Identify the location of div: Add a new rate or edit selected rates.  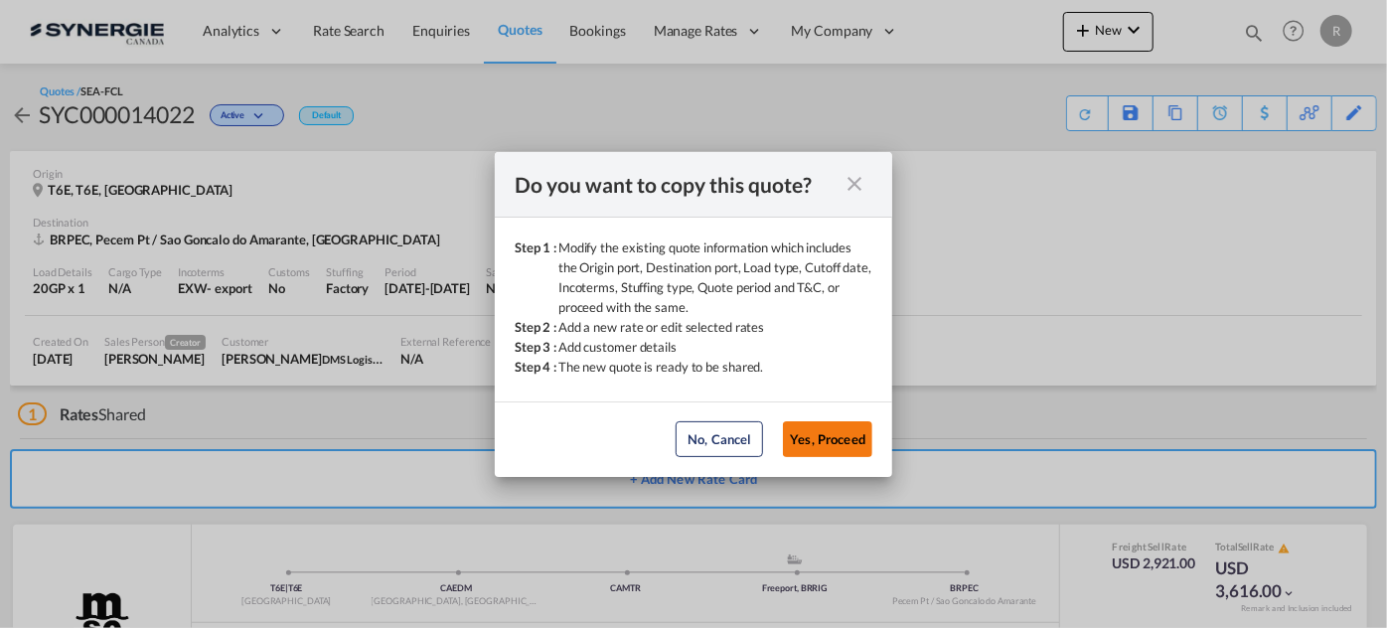
(661, 327).